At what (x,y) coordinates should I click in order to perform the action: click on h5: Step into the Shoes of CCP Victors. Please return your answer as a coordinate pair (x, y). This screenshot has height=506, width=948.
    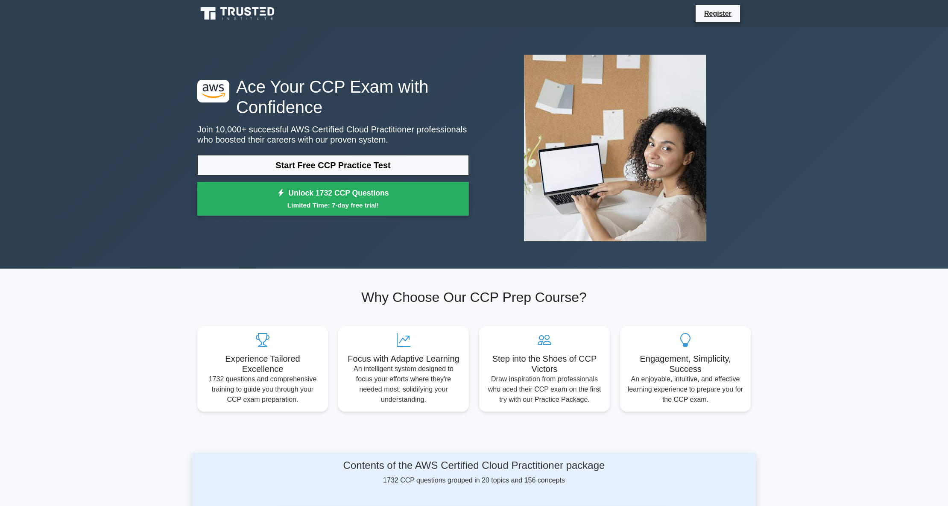
    Looking at the image, I should click on (544, 364).